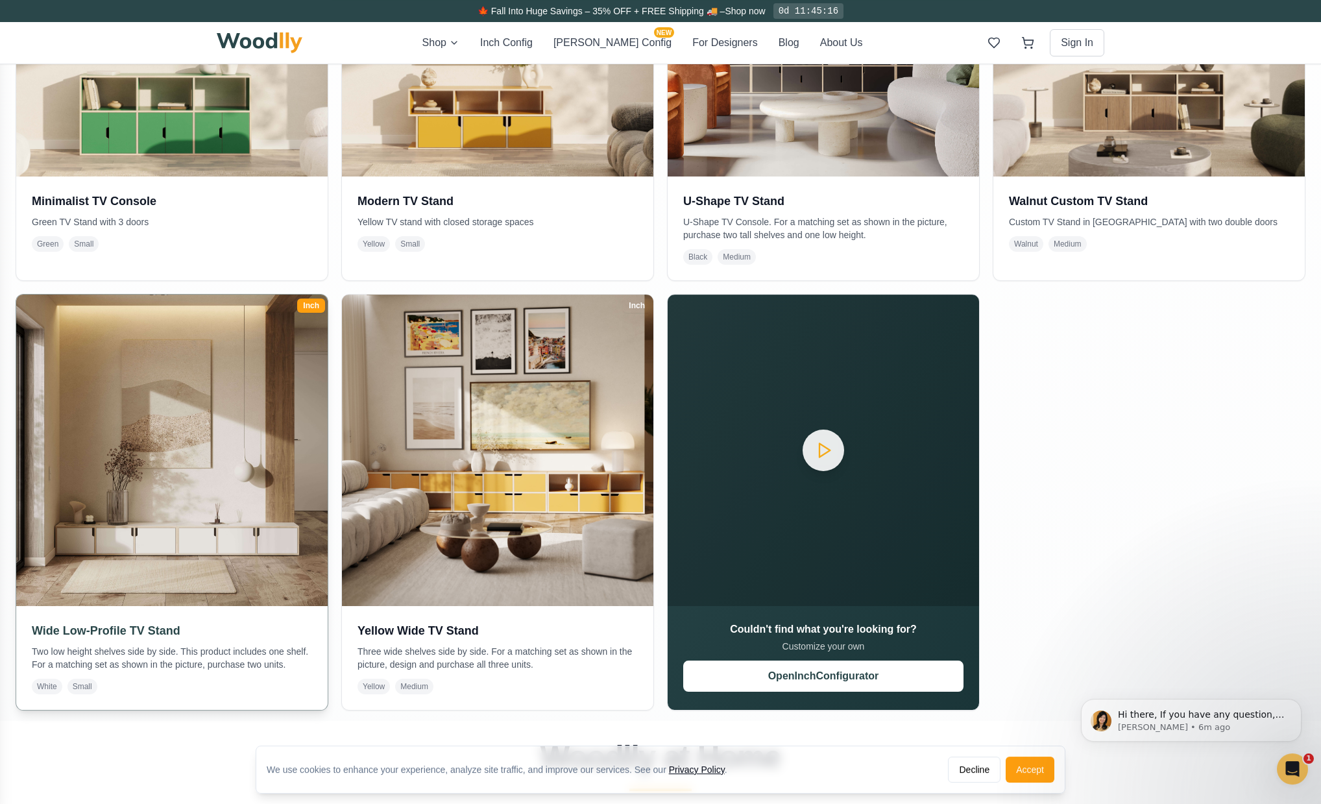 This screenshot has width=1321, height=804. What do you see at coordinates (1149, 201) in the screenshot?
I see `h3: Walnut Custom TV Stand` at bounding box center [1149, 201].